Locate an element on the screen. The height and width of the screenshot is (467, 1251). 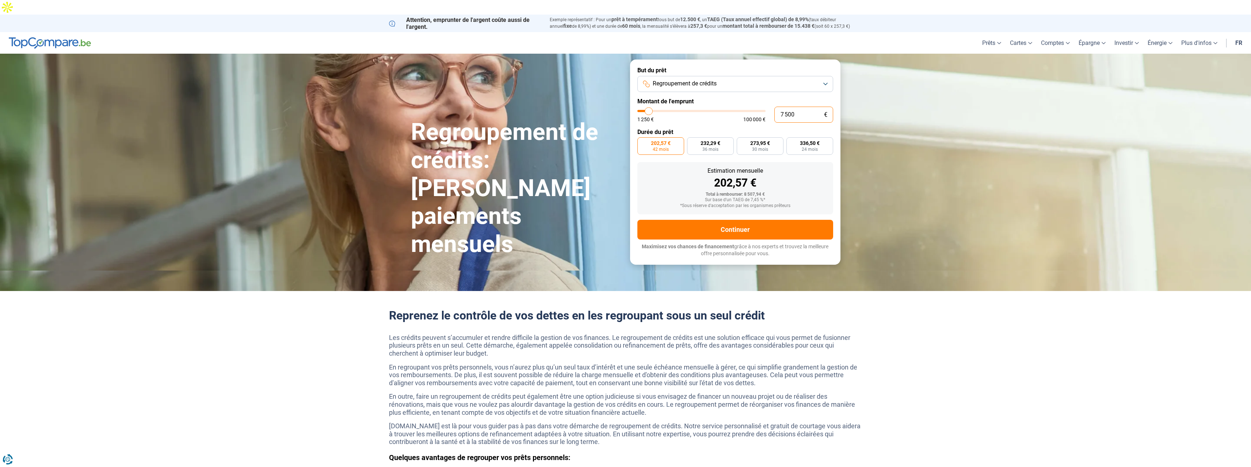
a: Prêts is located at coordinates (992, 43).